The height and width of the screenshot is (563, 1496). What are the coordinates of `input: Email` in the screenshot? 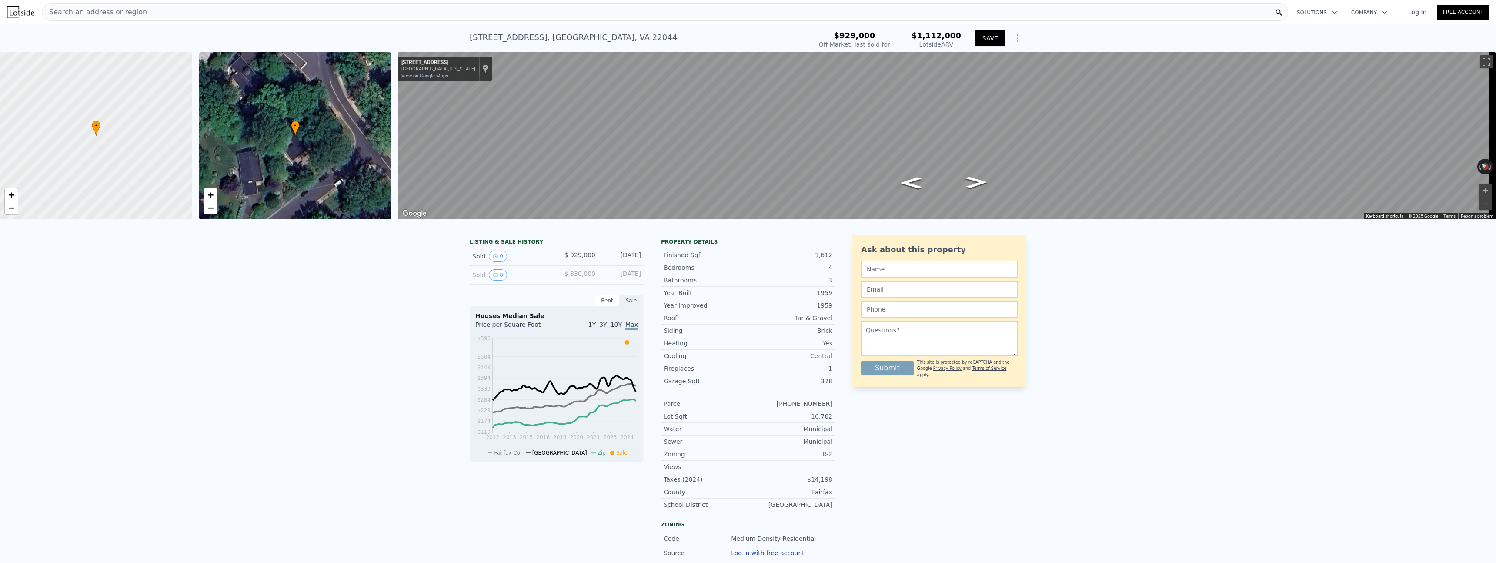 It's located at (939, 289).